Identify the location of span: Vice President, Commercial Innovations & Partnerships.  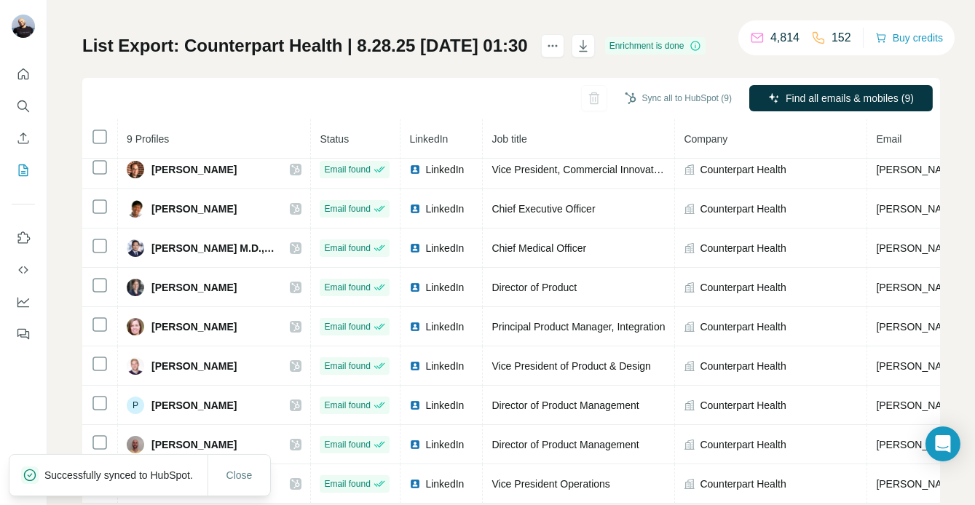
(617, 170).